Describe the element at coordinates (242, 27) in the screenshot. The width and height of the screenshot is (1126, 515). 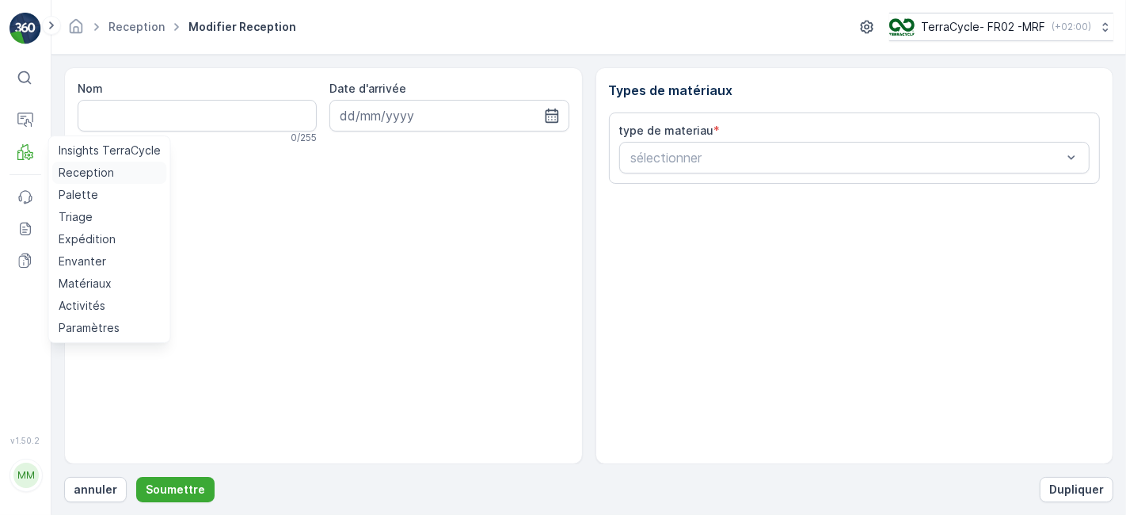
I see `span: Modifier Reception` at that location.